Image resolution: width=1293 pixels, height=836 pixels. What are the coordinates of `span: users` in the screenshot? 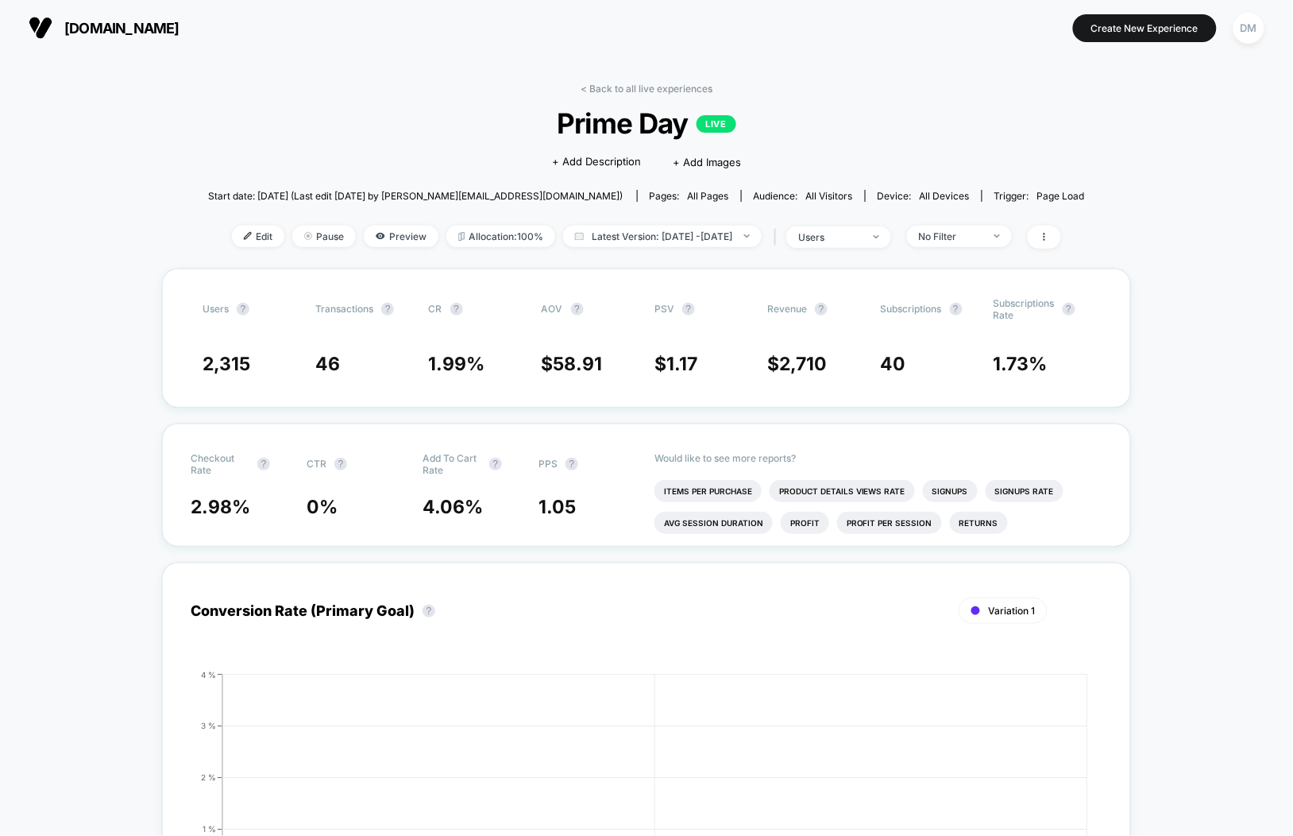 It's located at (215, 308).